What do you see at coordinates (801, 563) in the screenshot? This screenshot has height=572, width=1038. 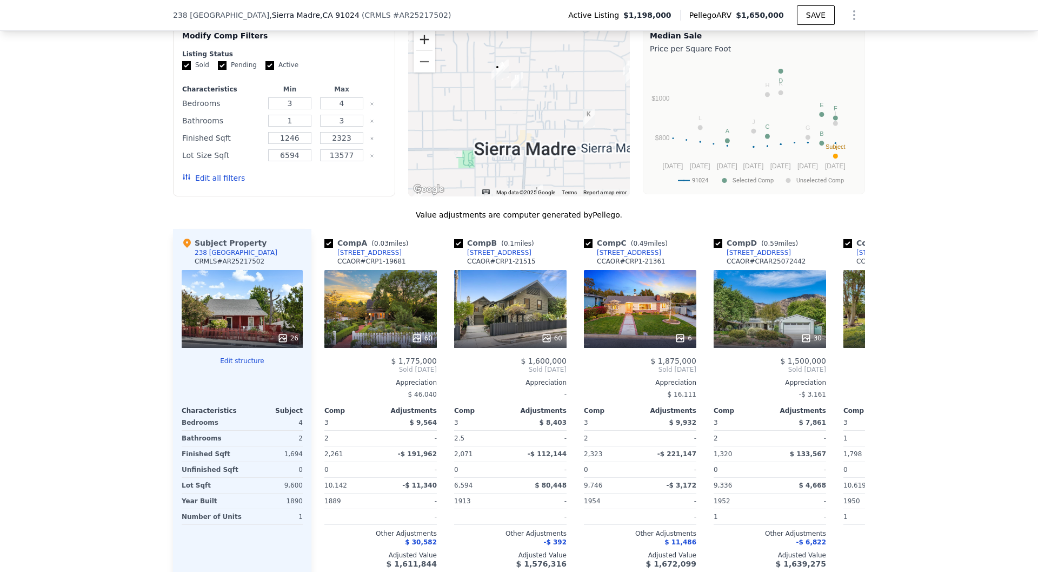 I see `span: $ 1,639,275` at bounding box center [801, 563].